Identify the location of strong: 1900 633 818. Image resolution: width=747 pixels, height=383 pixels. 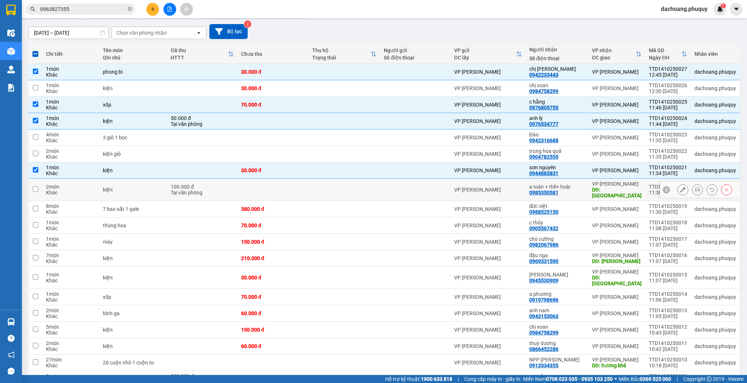
(436, 379).